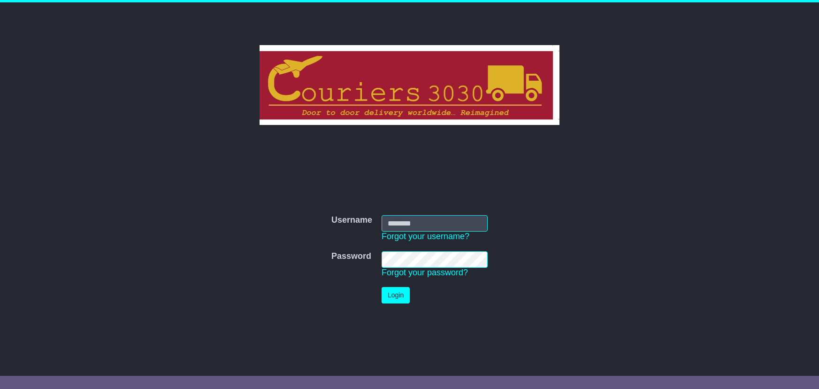 The width and height of the screenshot is (819, 389). I want to click on a: Forgot your password?, so click(425, 272).